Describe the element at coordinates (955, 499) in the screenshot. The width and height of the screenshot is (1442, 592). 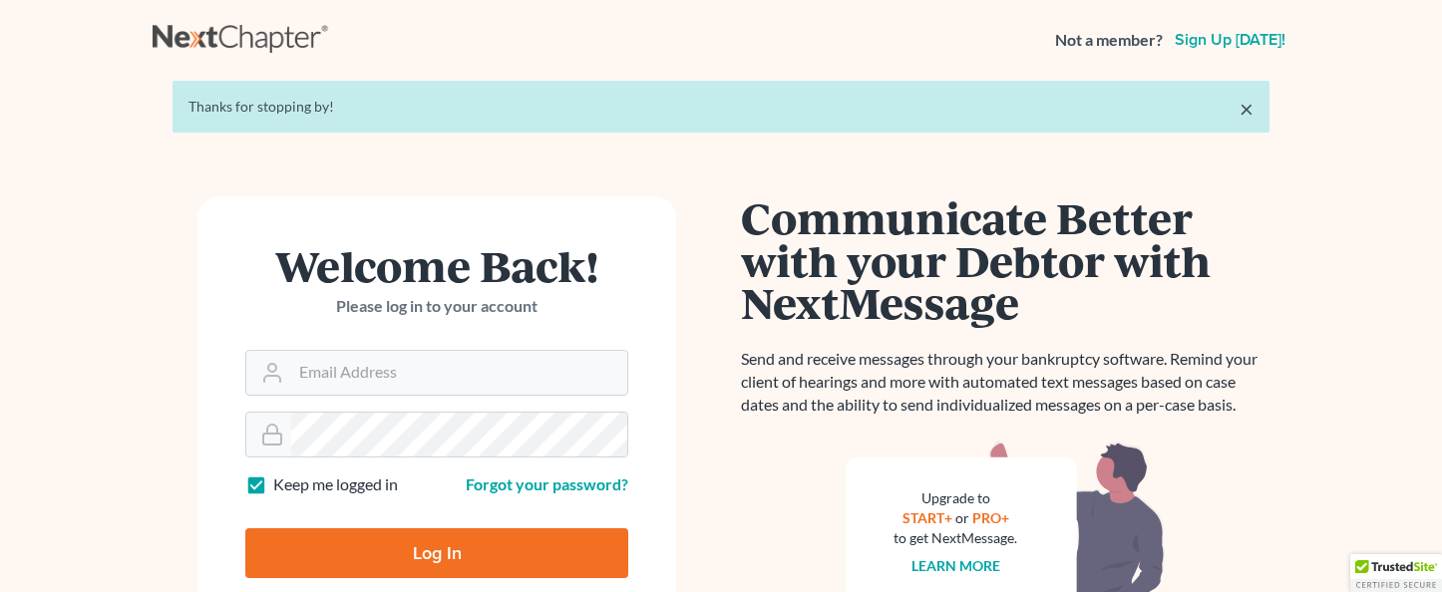
I see `div: Upgrade to` at that location.